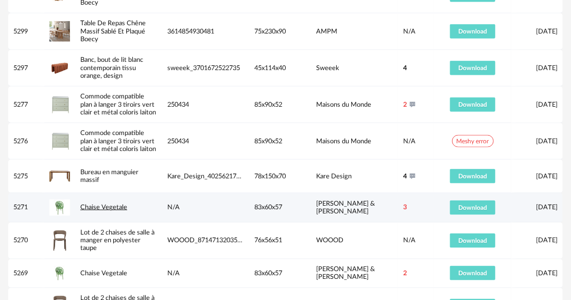  Describe the element at coordinates (280, 240) in the screenshot. I see `div: 76x56x51` at that location.